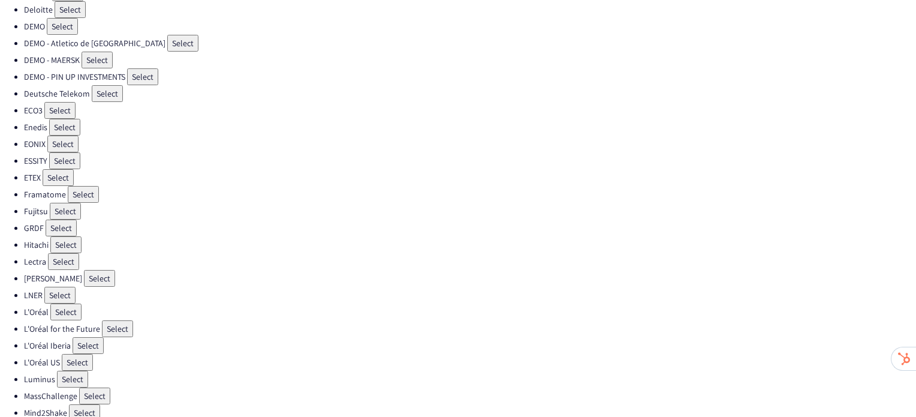 The width and height of the screenshot is (916, 417). I want to click on li: Enedis, so click(470, 127).